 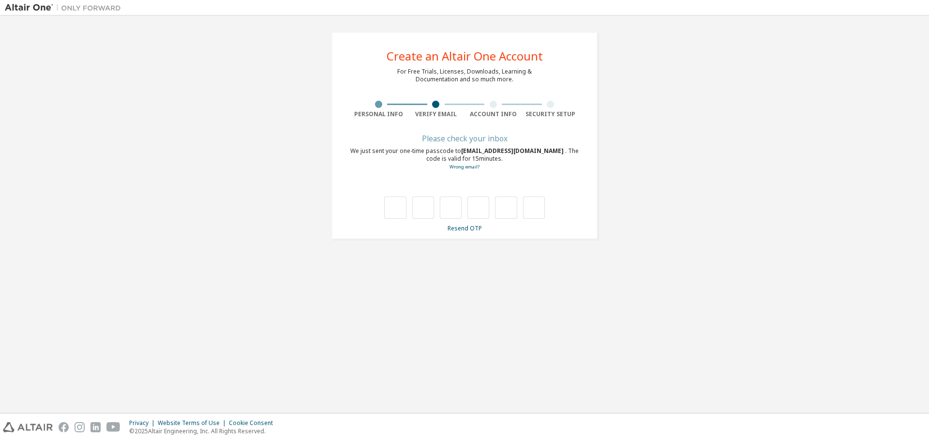 I want to click on div: For Free Trials, Licenses, Downloads, Learning & Documentation and so much more., so click(x=464, y=75).